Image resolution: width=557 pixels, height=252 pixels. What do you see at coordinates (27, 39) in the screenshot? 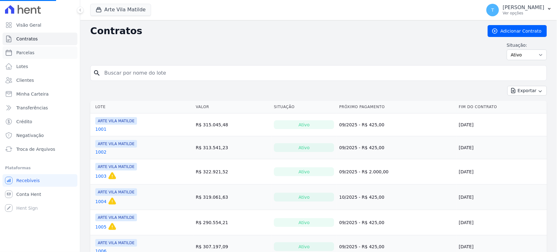
I see `span: Contratos` at bounding box center [27, 39].